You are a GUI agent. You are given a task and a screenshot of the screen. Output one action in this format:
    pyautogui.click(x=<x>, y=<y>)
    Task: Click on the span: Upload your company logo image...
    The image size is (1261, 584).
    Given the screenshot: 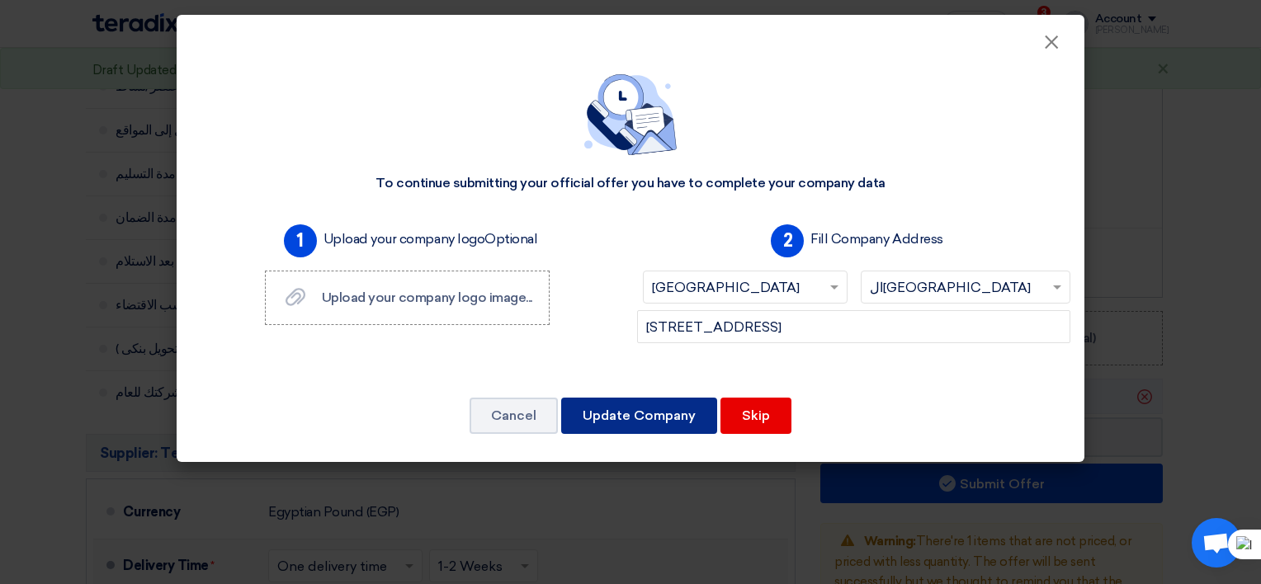 What is the action you would take?
    pyautogui.click(x=427, y=297)
    